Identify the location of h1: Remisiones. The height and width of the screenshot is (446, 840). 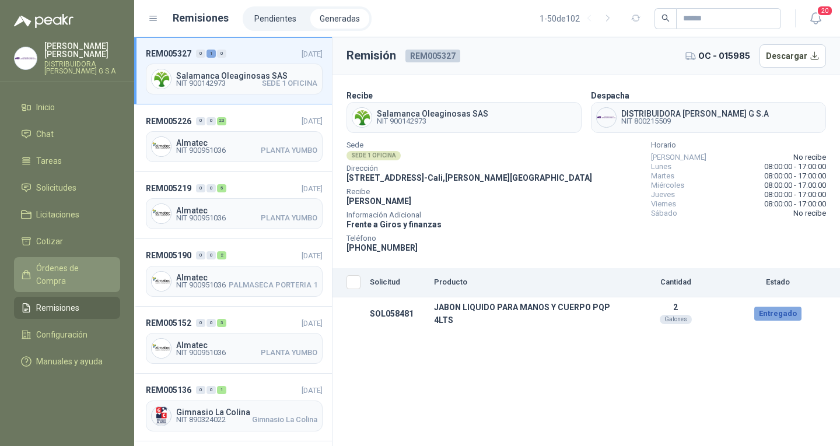
(201, 18).